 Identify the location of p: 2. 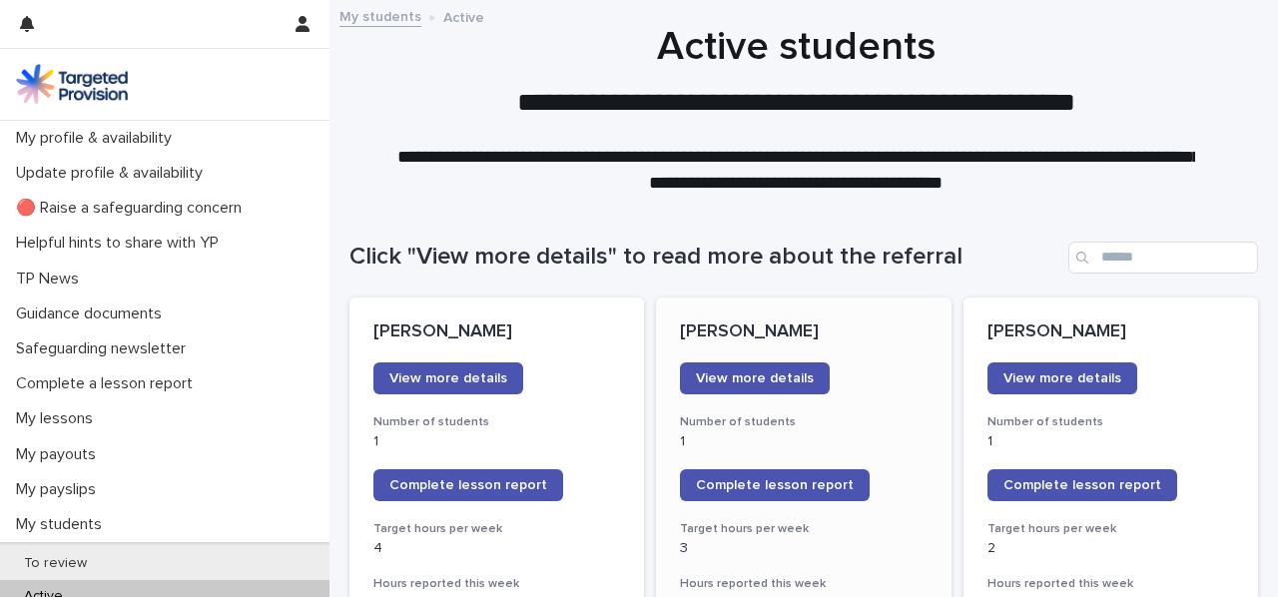
(1110, 548).